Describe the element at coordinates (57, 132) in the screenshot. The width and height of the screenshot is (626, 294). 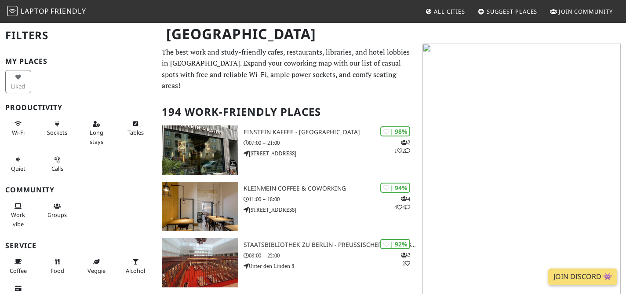
I see `span: Power sockets` at that location.